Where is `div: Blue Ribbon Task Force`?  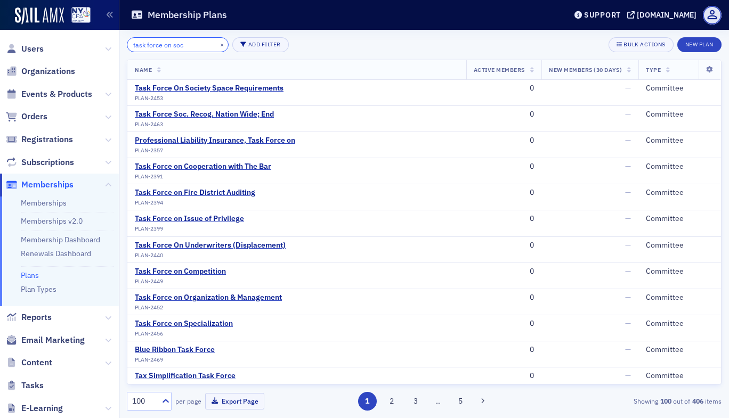 div: Blue Ribbon Task Force is located at coordinates (175, 350).